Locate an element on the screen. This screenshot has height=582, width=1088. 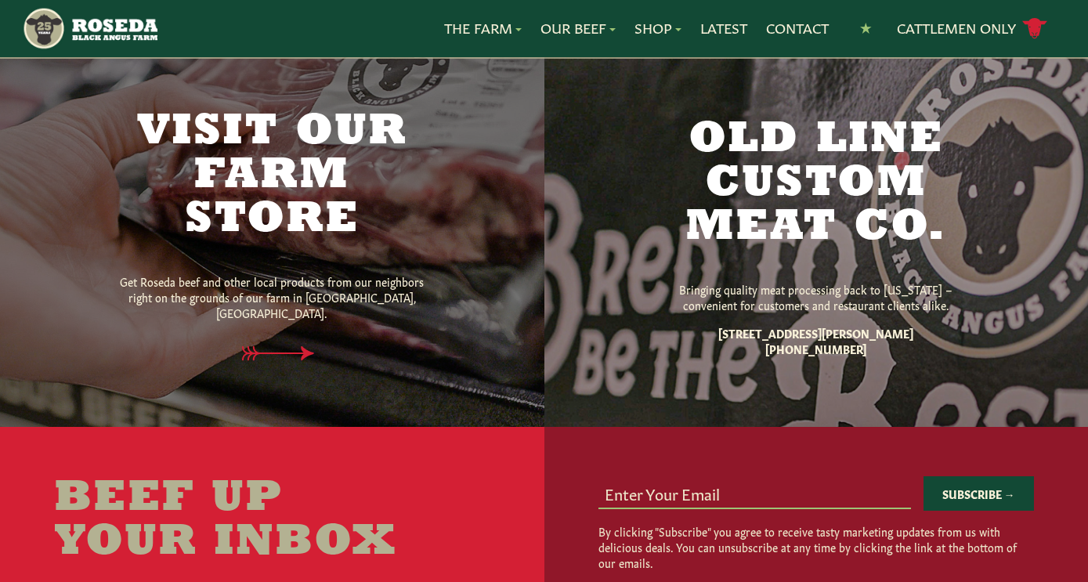
a: Our Beef is located at coordinates (578, 28).